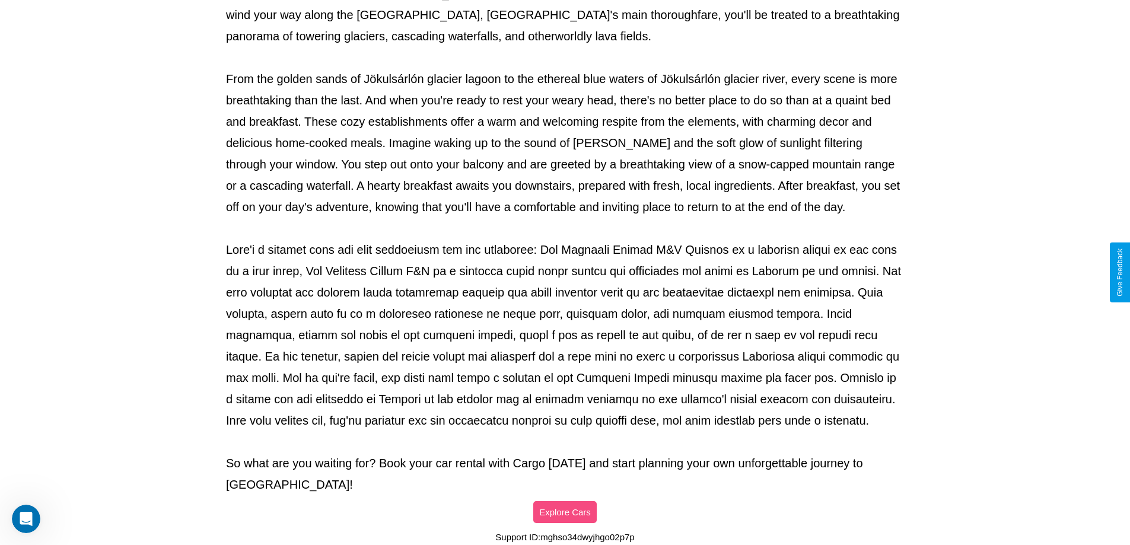 Image resolution: width=1130 pixels, height=545 pixels. Describe the element at coordinates (1120, 272) in the screenshot. I see `div: Give Feedback` at that location.